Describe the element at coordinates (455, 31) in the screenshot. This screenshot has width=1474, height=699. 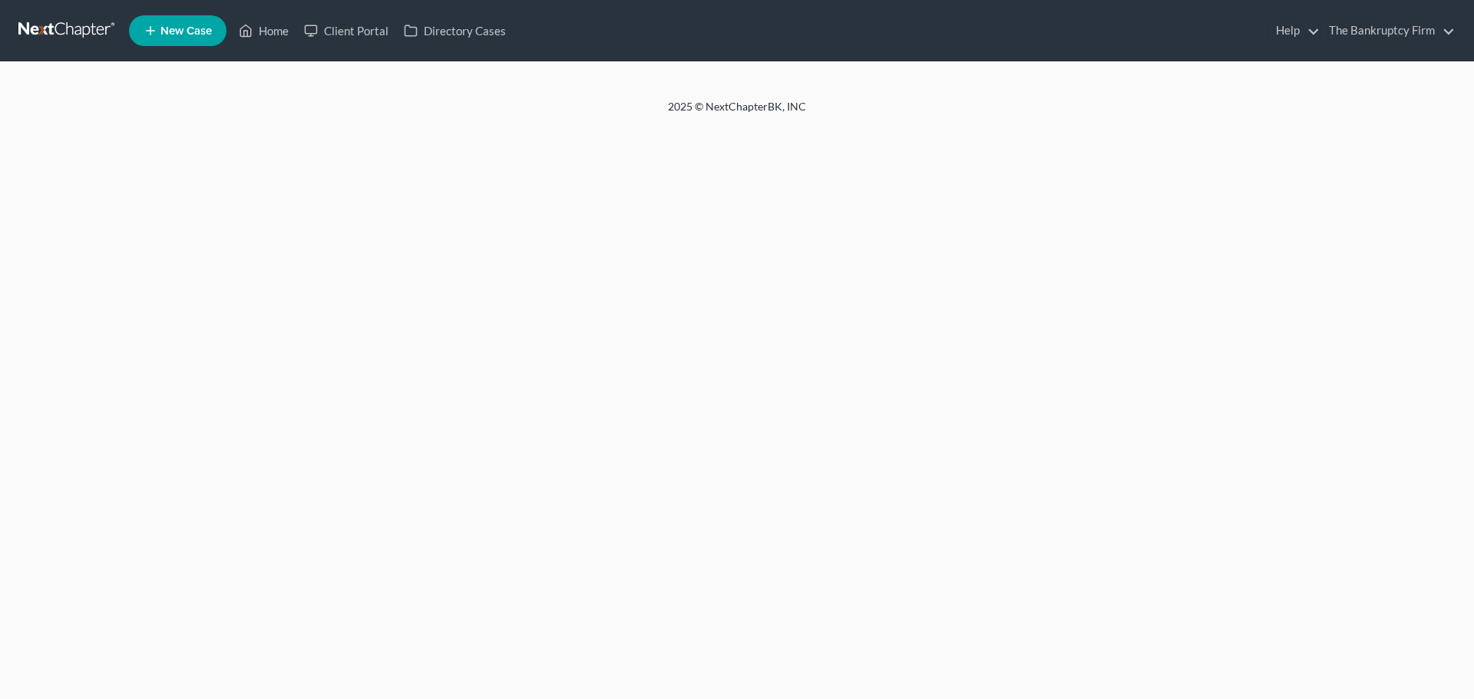
I see `a: Directory Cases` at that location.